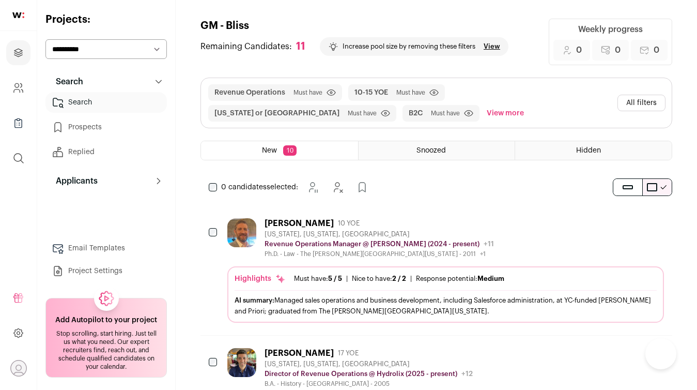  Describe the element at coordinates (399, 278) in the screenshot. I see `span: 2 / 2` at that location.